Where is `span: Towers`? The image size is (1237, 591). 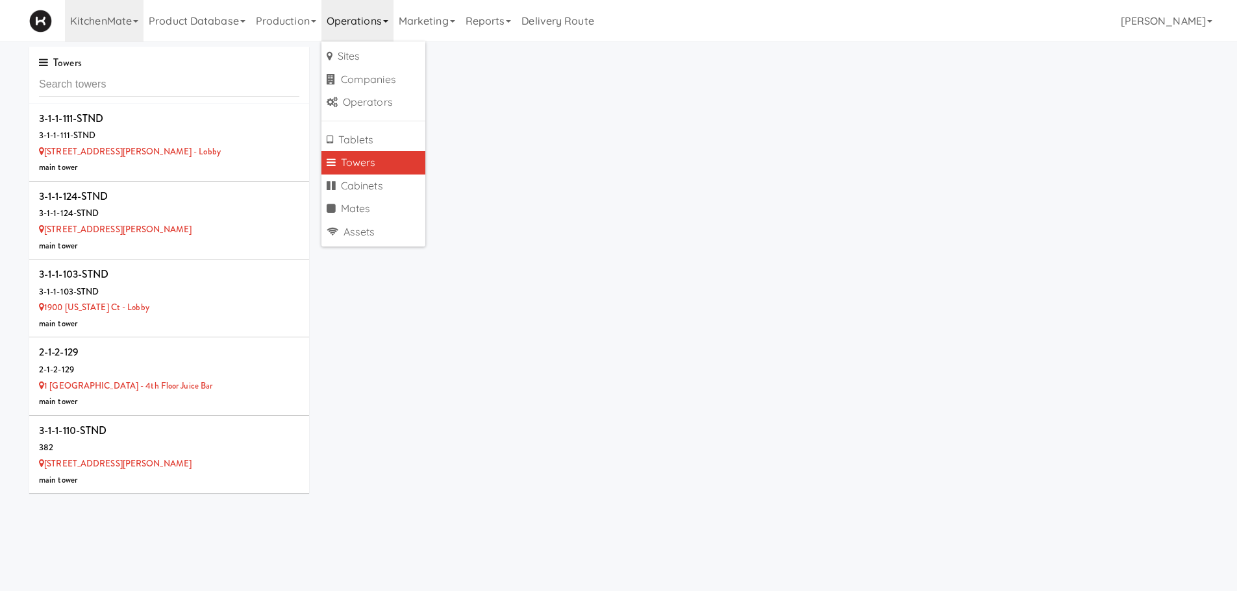
span: Towers is located at coordinates (60, 62).